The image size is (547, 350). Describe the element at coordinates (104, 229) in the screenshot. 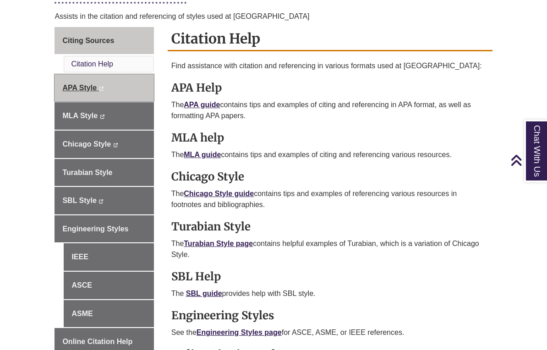

I see `a: Engineering Styles` at that location.